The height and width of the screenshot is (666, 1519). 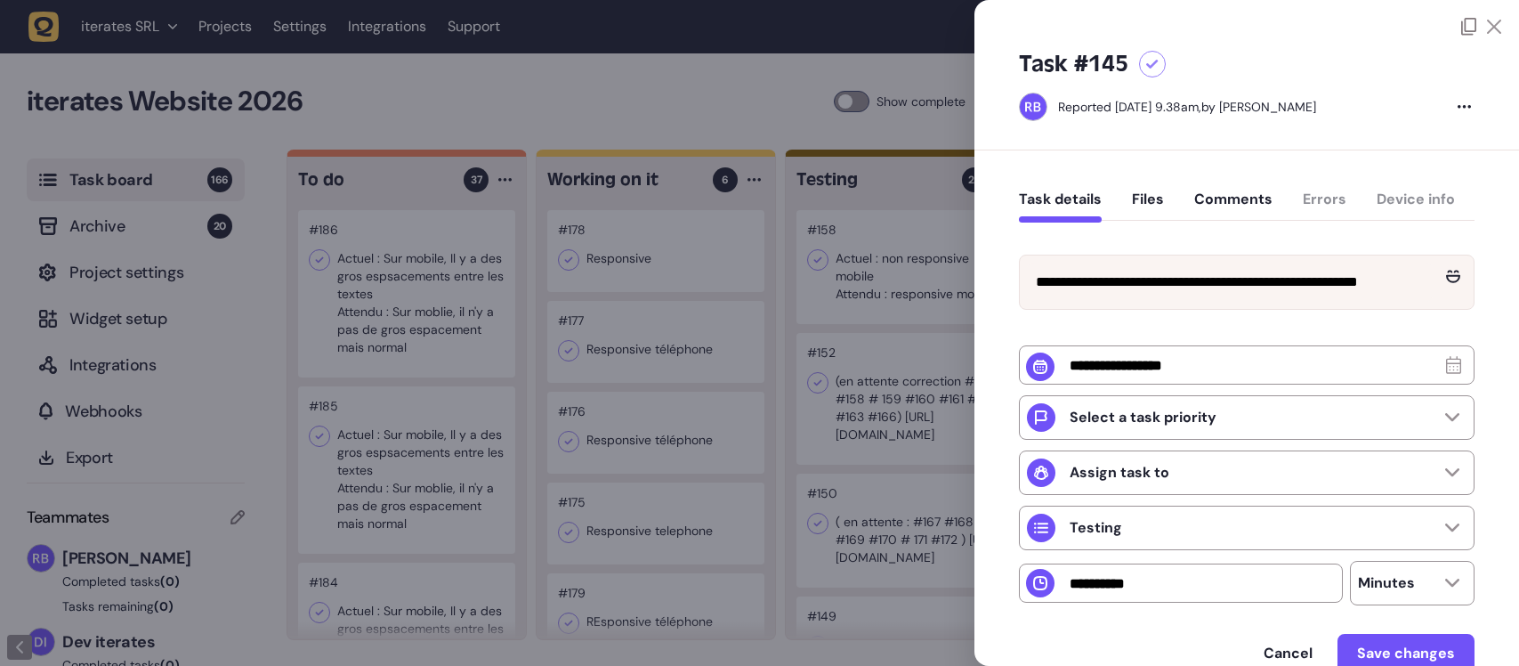 What do you see at coordinates (1073, 64) in the screenshot?
I see `h5: Task #145` at bounding box center [1073, 64].